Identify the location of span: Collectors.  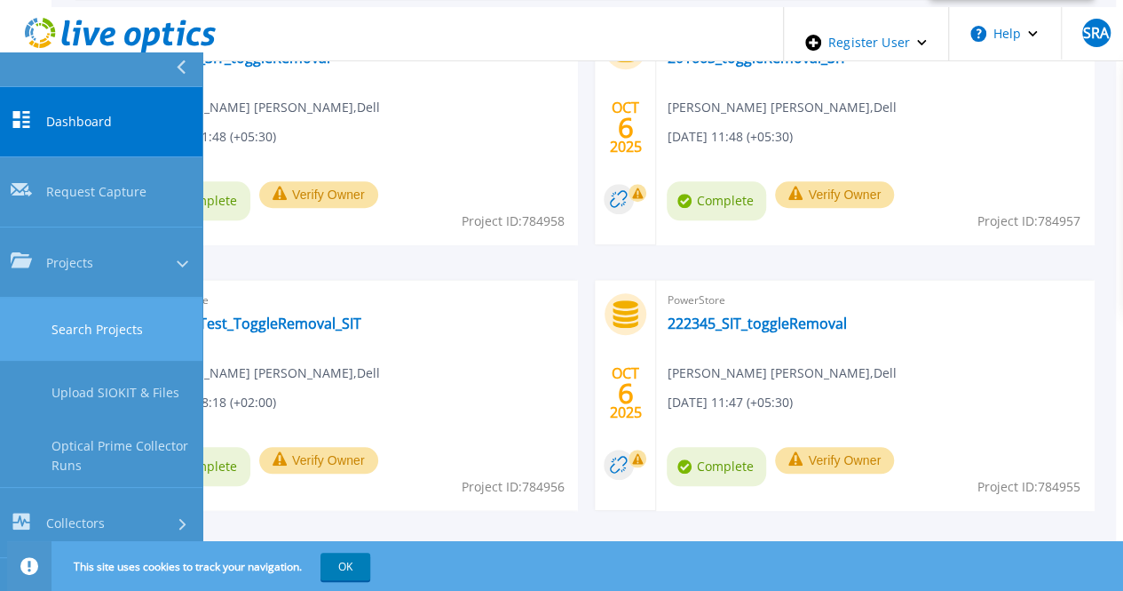
(75, 522).